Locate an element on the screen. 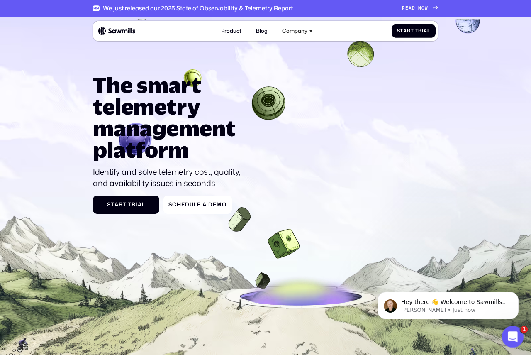  span: 1 is located at coordinates (525, 330).